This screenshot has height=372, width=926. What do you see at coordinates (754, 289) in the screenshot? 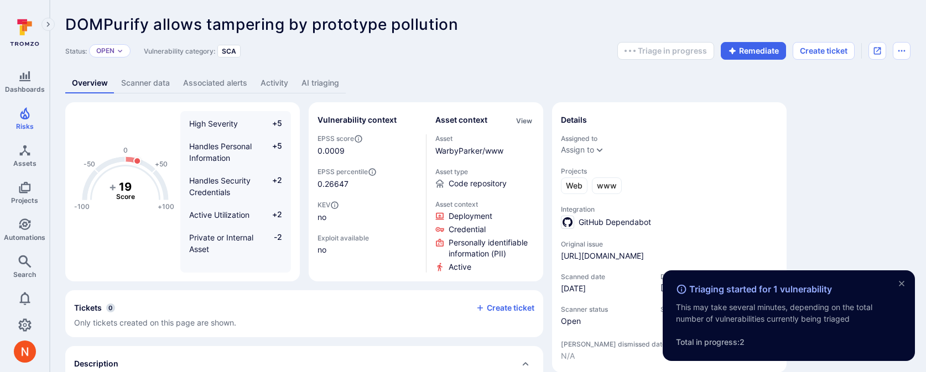
I see `span: Triaging started for 1 vulnerability` at bounding box center [754, 289].